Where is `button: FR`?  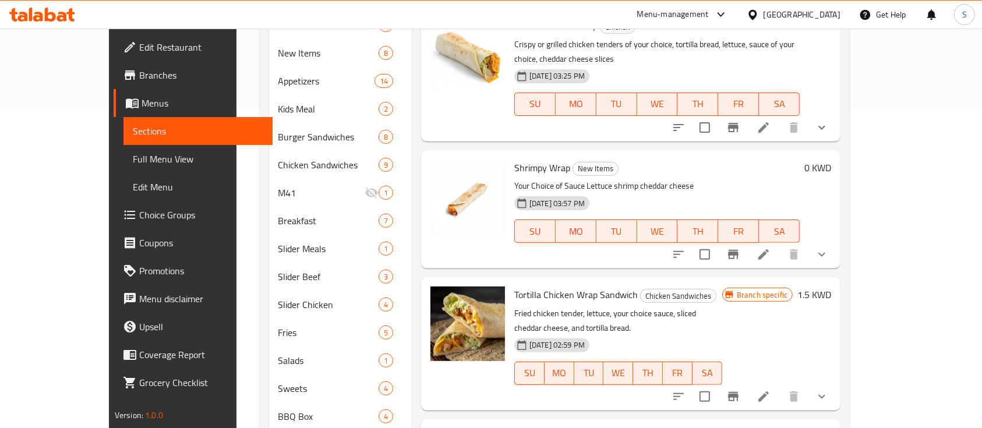 button: FR is located at coordinates (738, 104).